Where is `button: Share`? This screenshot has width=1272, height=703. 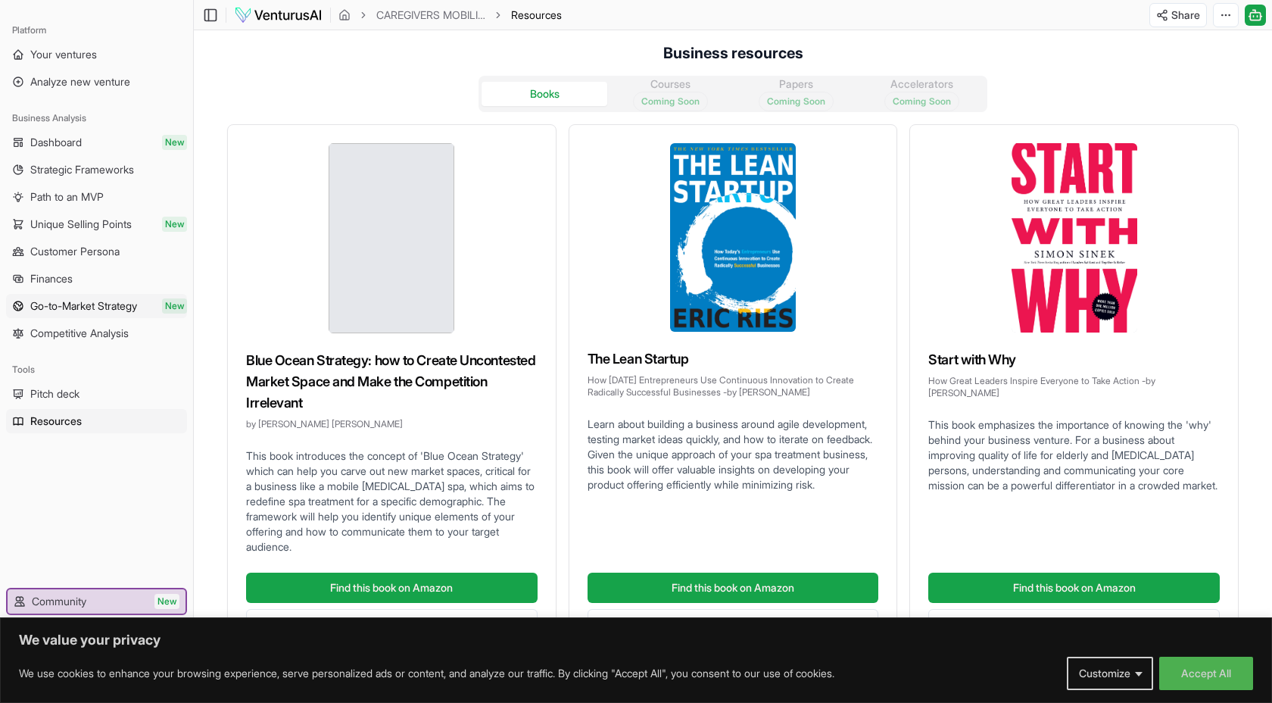
button: Share is located at coordinates (1178, 15).